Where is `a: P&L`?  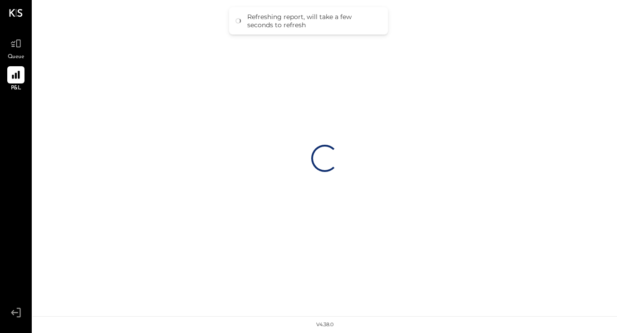 a: P&L is located at coordinates (16, 79).